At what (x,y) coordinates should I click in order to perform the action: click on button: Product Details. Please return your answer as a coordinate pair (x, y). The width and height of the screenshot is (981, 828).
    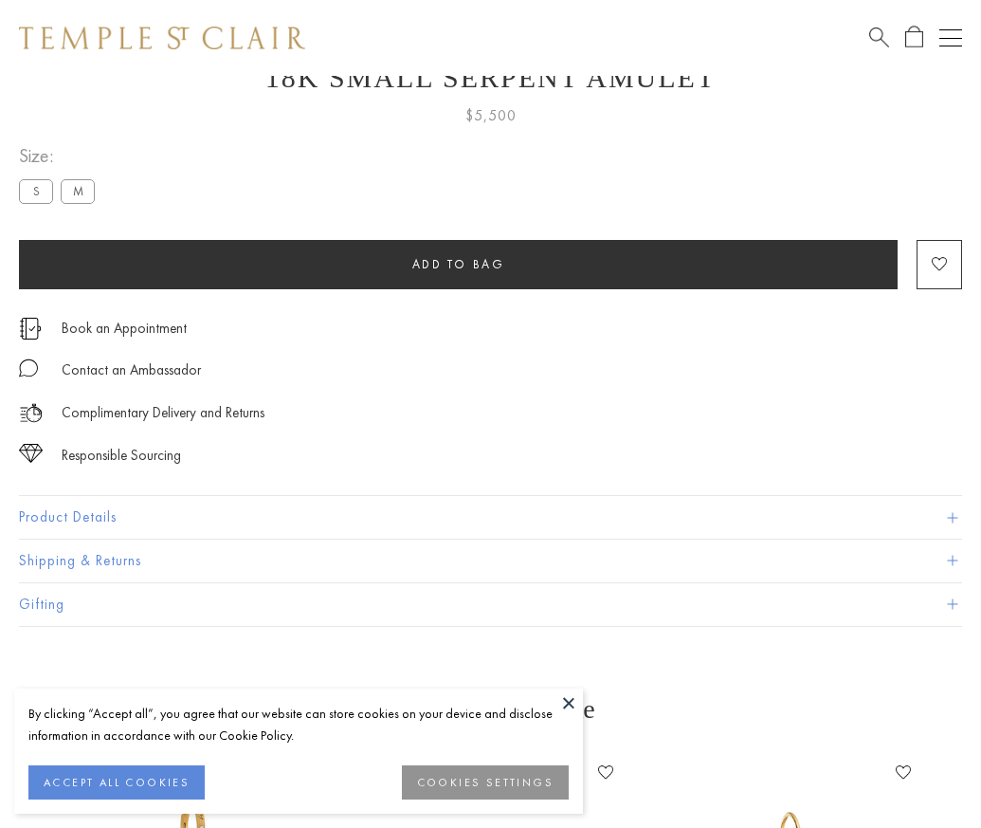
    Looking at the image, I should click on (490, 517).